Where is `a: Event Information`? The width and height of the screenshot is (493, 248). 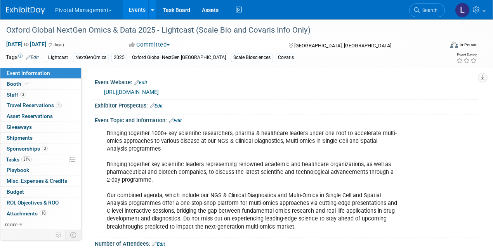 a: Event Information is located at coordinates (41, 73).